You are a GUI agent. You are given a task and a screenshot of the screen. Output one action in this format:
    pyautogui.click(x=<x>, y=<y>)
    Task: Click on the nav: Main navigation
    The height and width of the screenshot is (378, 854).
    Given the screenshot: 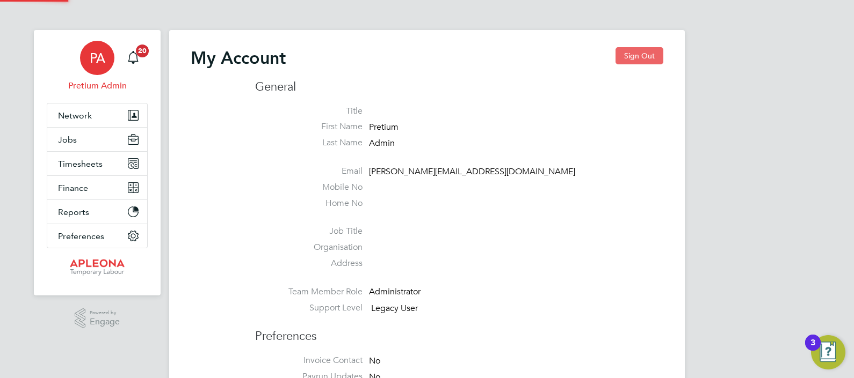 What is the action you would take?
    pyautogui.click(x=97, y=163)
    